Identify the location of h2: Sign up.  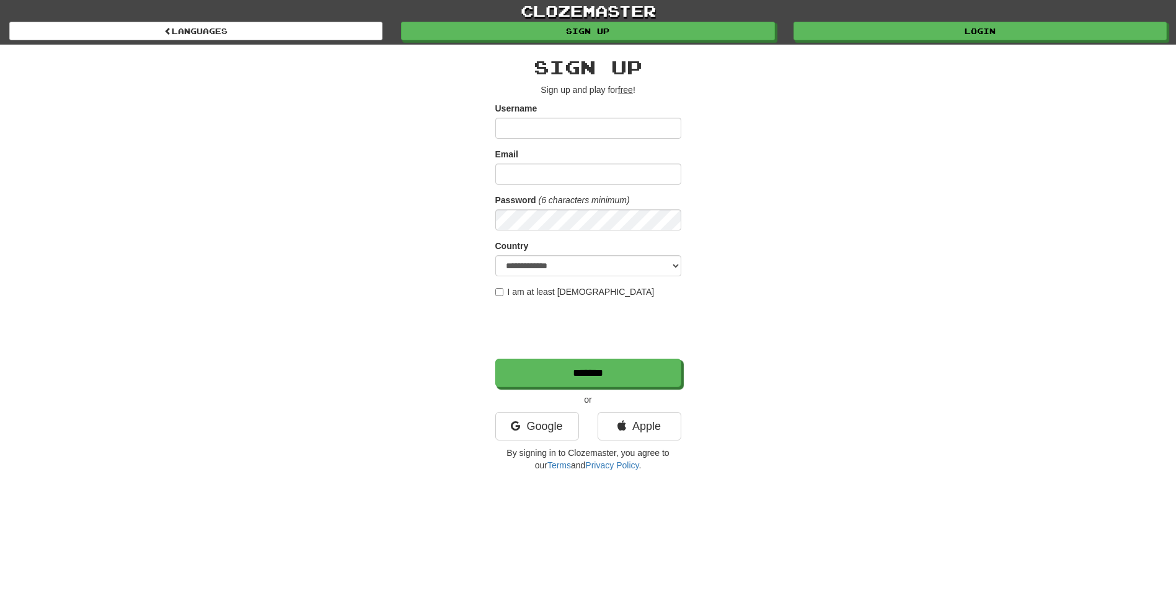
(588, 67).